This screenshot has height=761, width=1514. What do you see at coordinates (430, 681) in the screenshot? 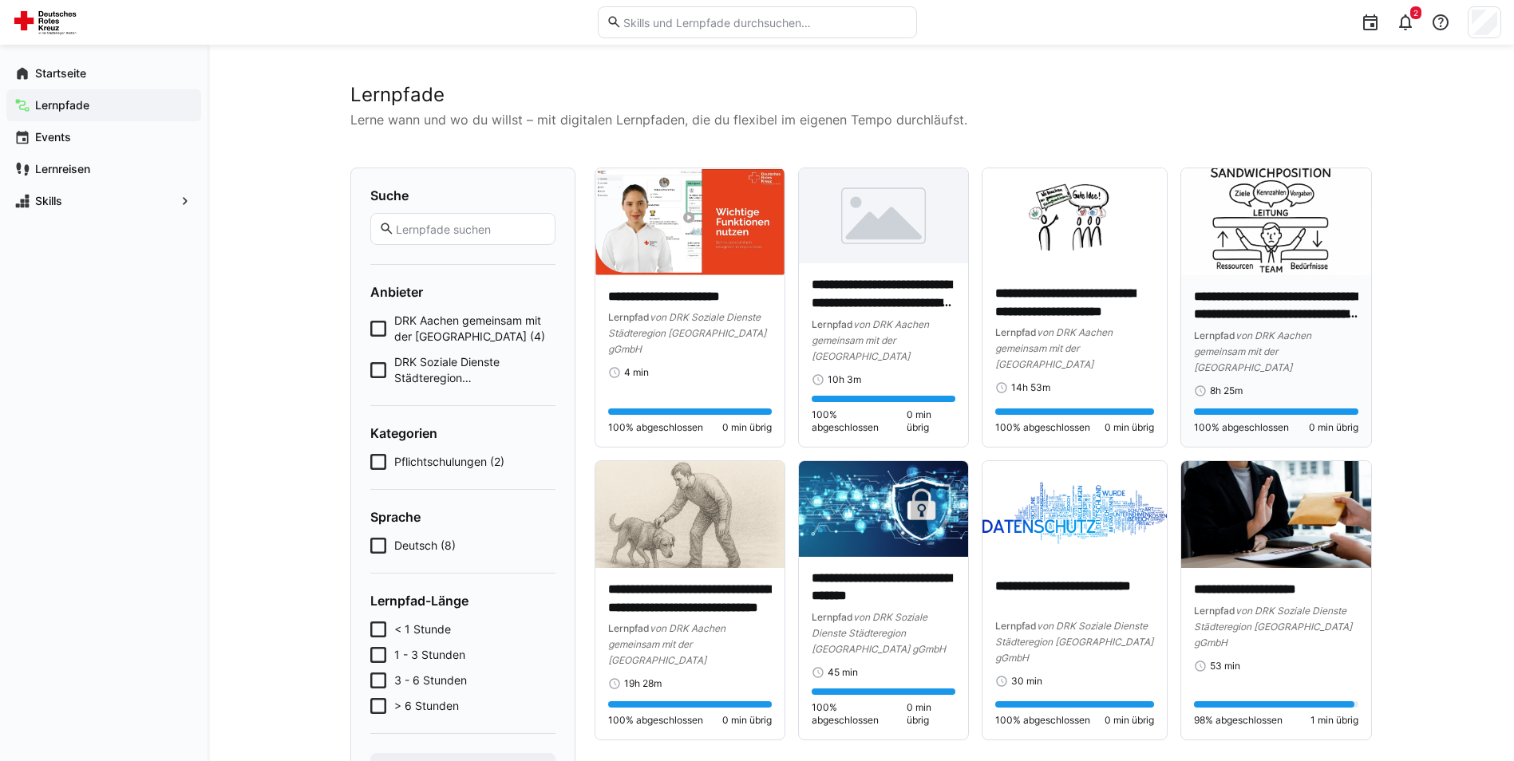
I see `span: 3 - 6 Stunden` at bounding box center [430, 681].